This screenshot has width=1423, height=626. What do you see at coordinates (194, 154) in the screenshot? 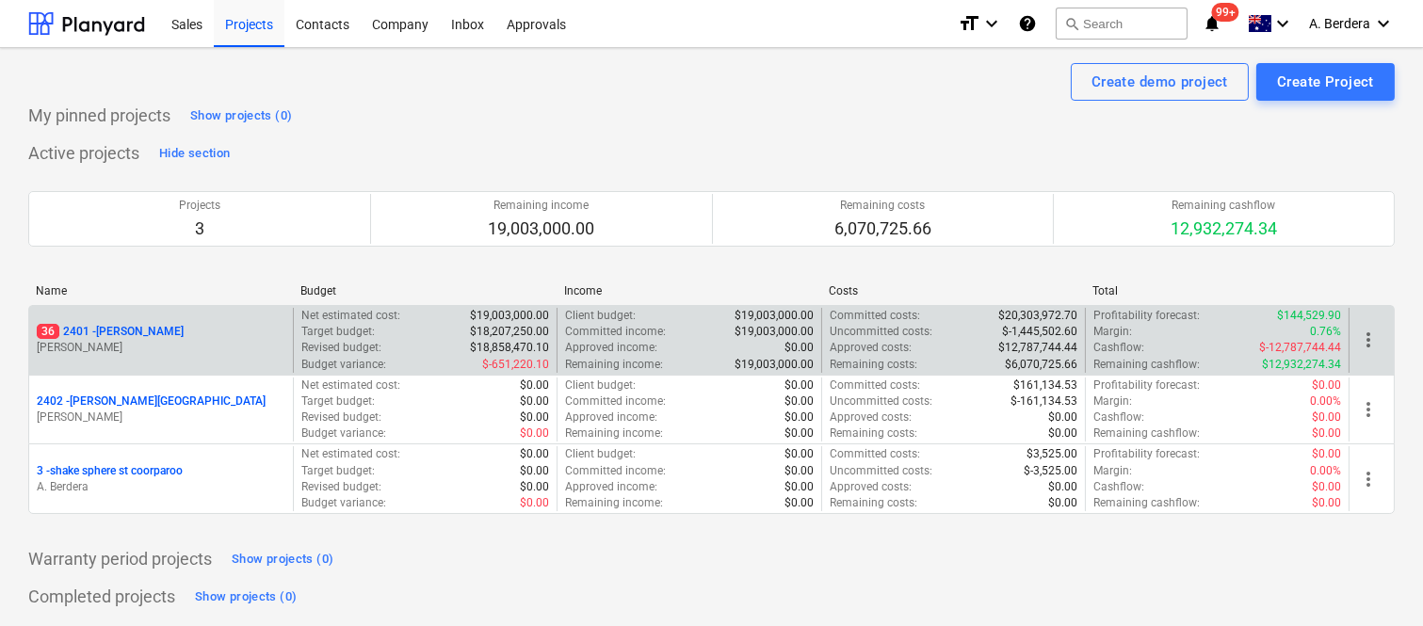
I see `div: Hide section` at bounding box center [194, 154].